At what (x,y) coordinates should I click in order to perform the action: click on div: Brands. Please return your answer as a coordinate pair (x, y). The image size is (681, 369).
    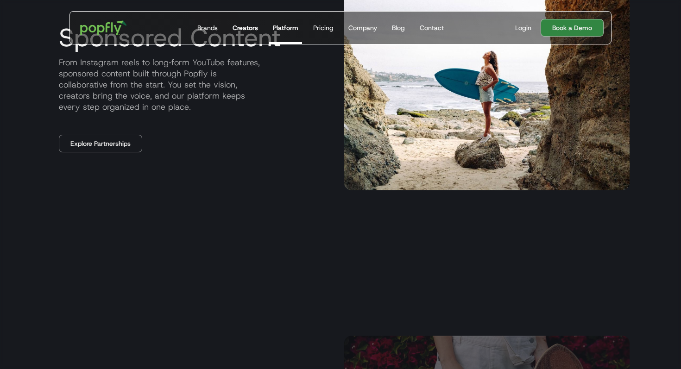
    Looking at the image, I should click on (207, 28).